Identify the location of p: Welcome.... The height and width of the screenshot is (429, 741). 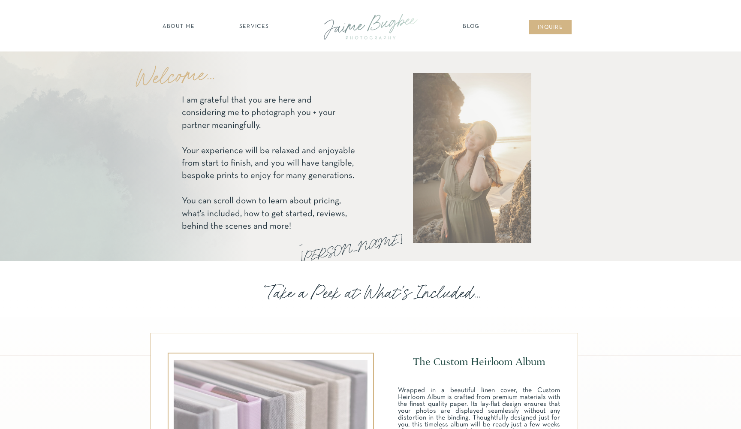
(225, 72).